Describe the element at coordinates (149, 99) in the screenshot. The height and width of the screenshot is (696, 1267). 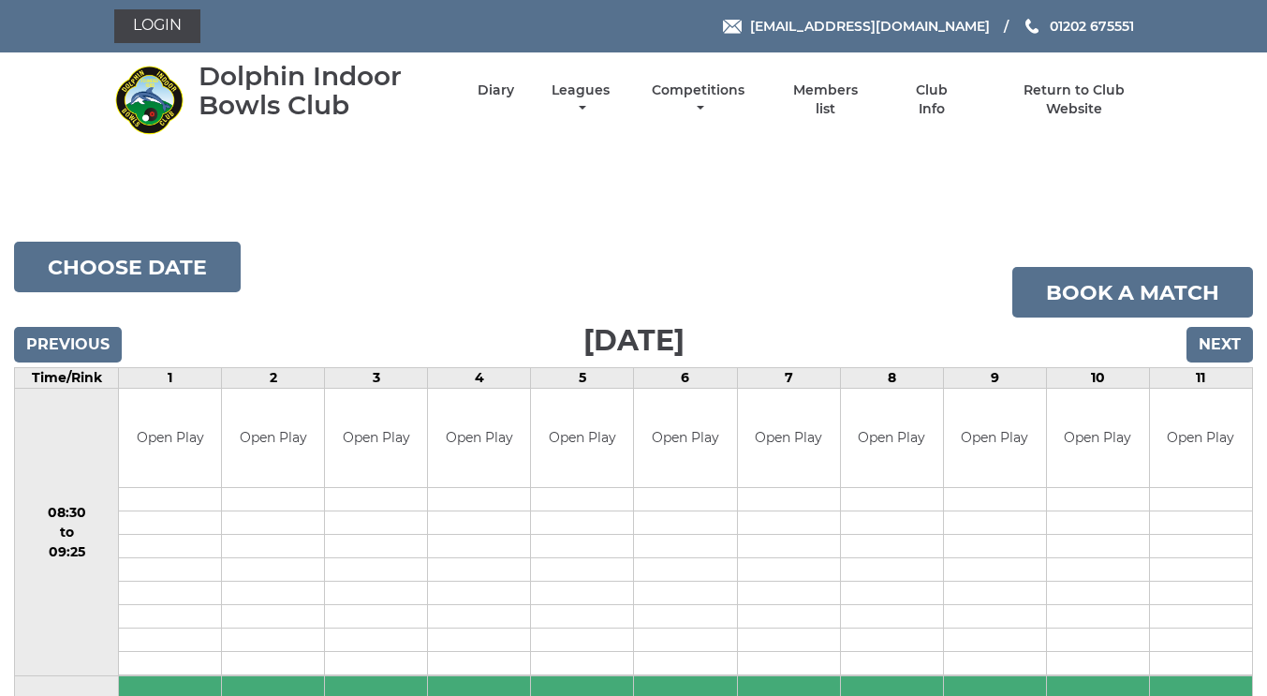
I see `img: Dolphin Indoor Bowls Club` at that location.